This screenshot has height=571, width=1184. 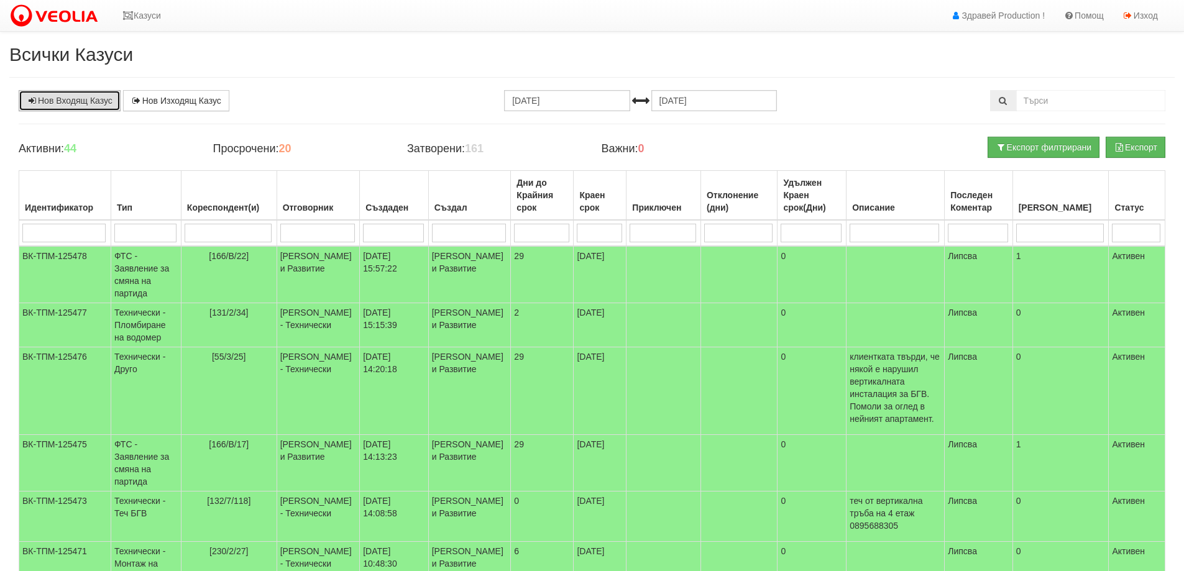 What do you see at coordinates (285, 149) in the screenshot?
I see `b: 20` at bounding box center [285, 149].